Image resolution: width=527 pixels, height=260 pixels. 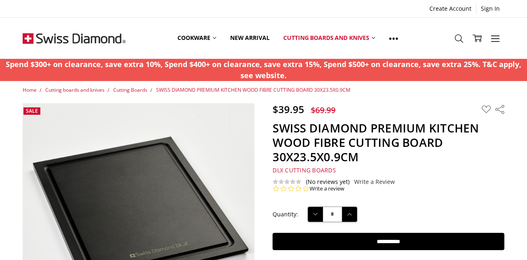 What do you see at coordinates (264, 70) in the screenshot?
I see `p: Spend $300+ on clearance, save extra 10%, Spend $400+ on clearance, save extra 15%, Spend $500+ o...` at bounding box center [264, 70].